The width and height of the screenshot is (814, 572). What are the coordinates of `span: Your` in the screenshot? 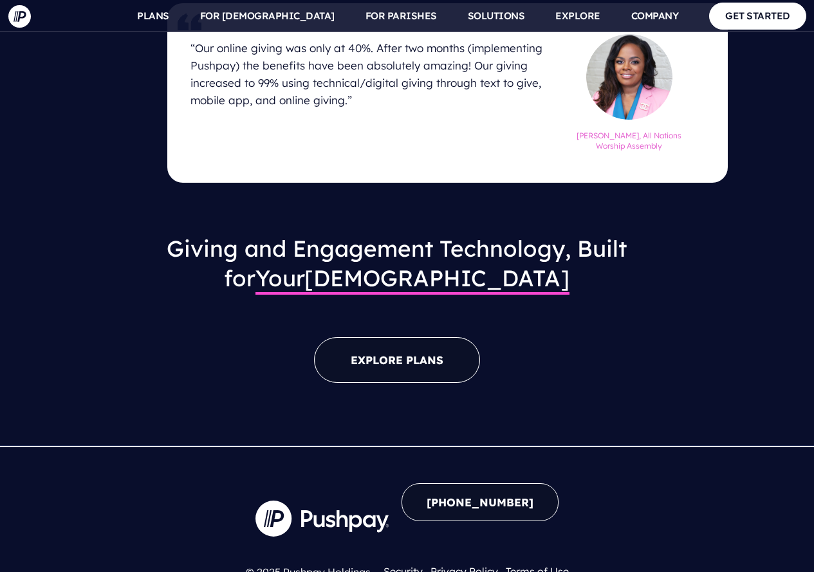 It's located at (280, 279).